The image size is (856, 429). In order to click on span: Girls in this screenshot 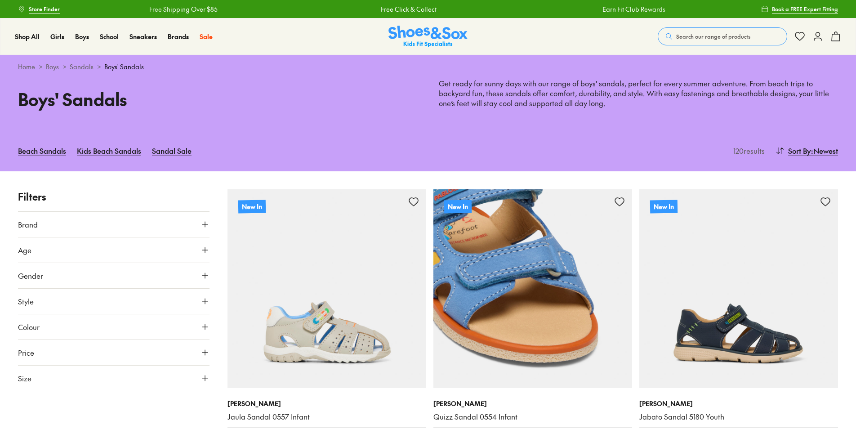, I will do `click(57, 36)`.